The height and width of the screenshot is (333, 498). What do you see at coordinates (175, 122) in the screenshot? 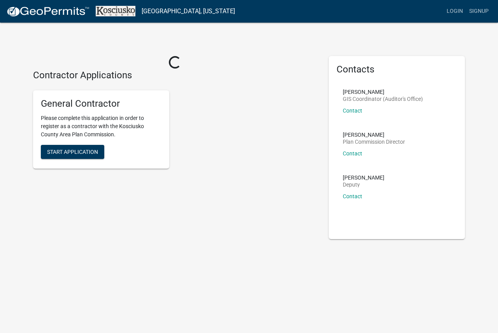
I see `wm-workflow-list-section: Contractor Applications` at bounding box center [175, 122].